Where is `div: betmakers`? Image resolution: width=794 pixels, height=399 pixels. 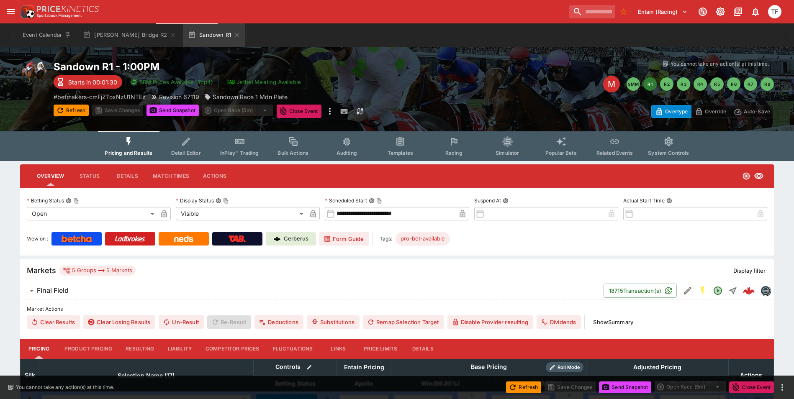 div: betmakers is located at coordinates (765, 291).